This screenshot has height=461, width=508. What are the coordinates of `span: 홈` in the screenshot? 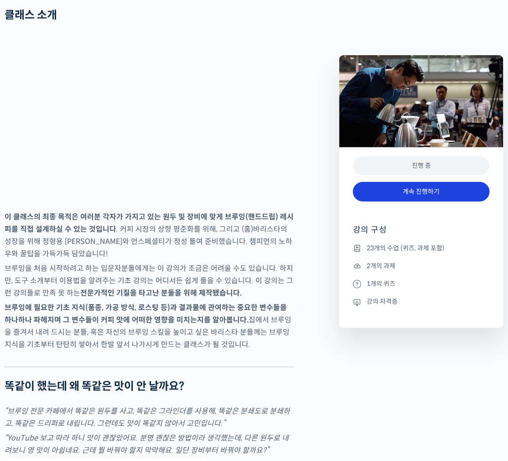 It's located at (31, 306).